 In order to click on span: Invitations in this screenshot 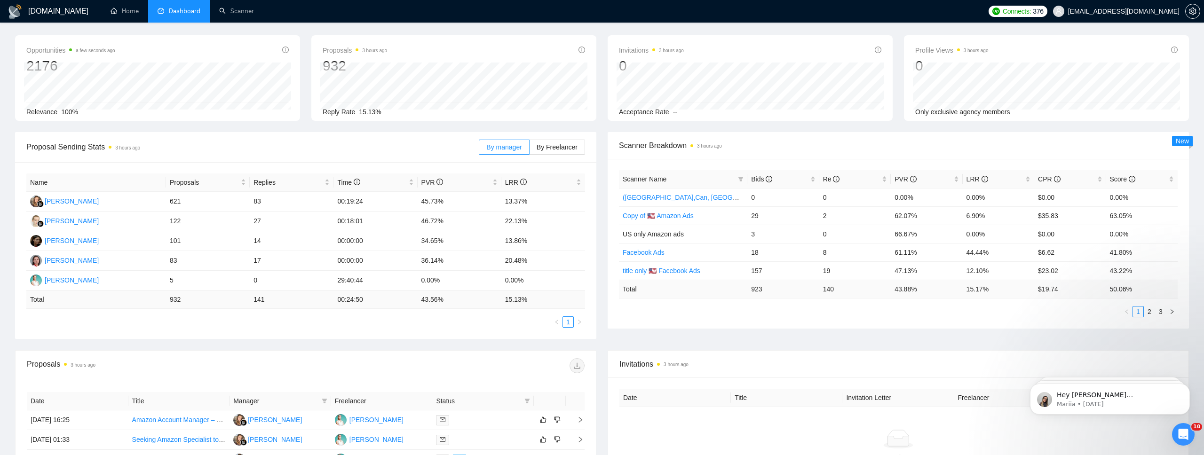, I will do `click(898, 364)`.